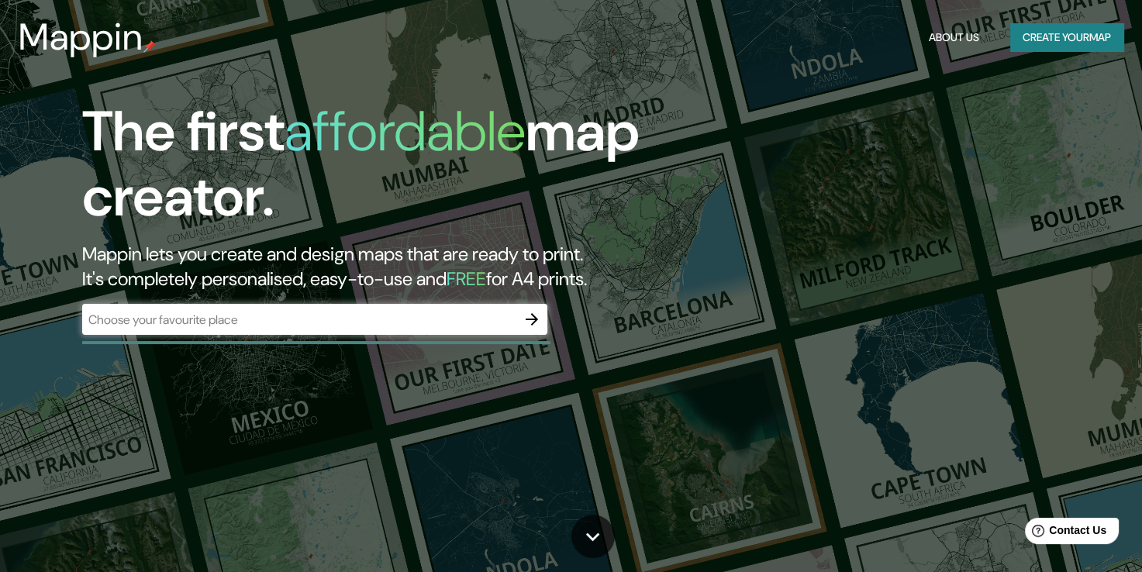  What do you see at coordinates (367, 171) in the screenshot?
I see `h1: The first map creator.` at bounding box center [367, 171].